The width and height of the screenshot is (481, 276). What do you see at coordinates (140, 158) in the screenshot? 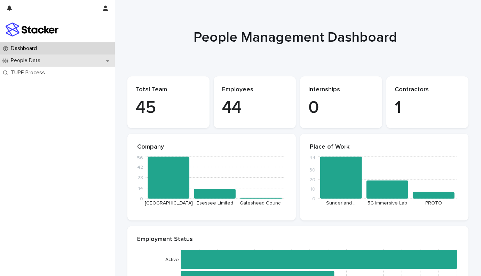
I see `tspan: 56` at bounding box center [140, 158].